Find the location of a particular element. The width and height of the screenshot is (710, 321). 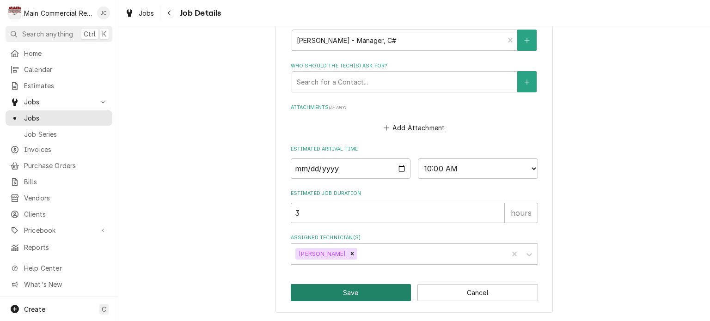

a: Vendors is located at coordinates (59, 198).